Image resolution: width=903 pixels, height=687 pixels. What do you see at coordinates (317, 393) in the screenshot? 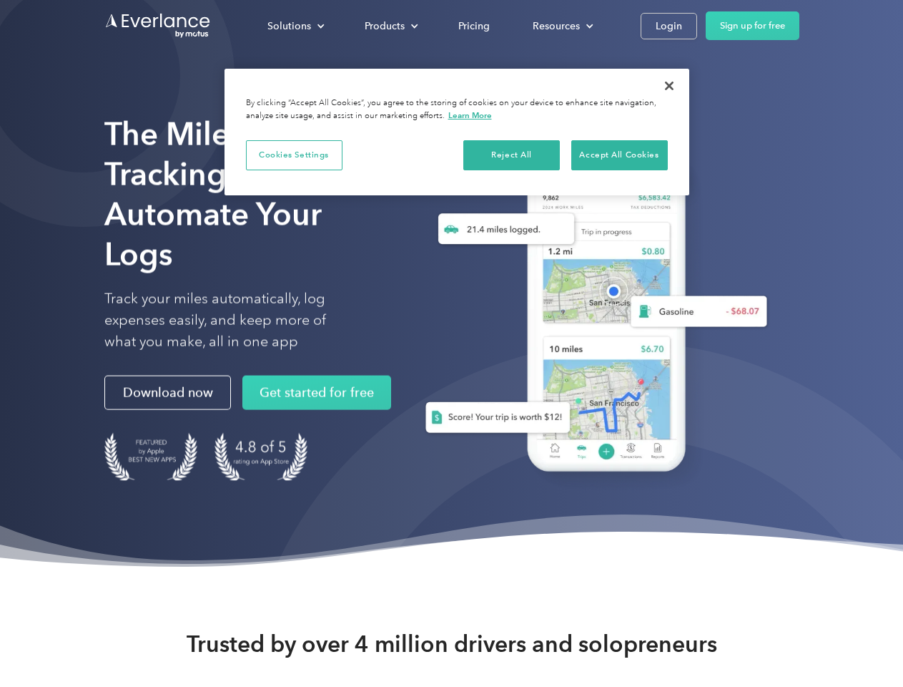
I see `a: Get started for free` at bounding box center [317, 393].